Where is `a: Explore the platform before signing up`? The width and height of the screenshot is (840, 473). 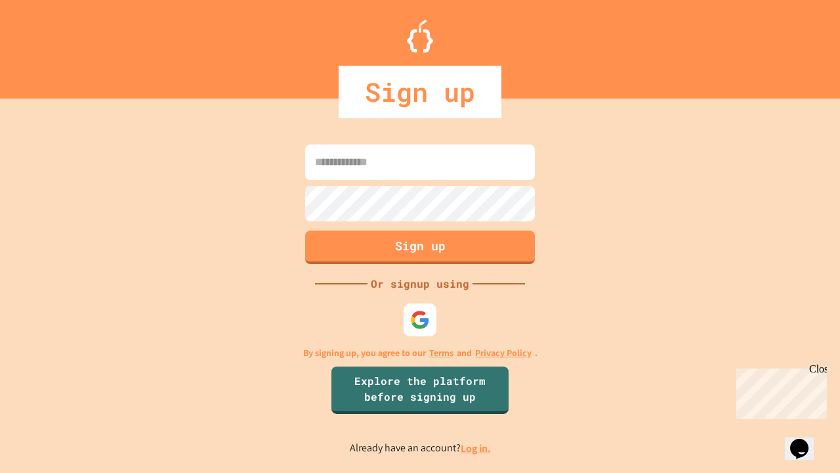
a: Explore the platform before signing up is located at coordinates (420, 390).